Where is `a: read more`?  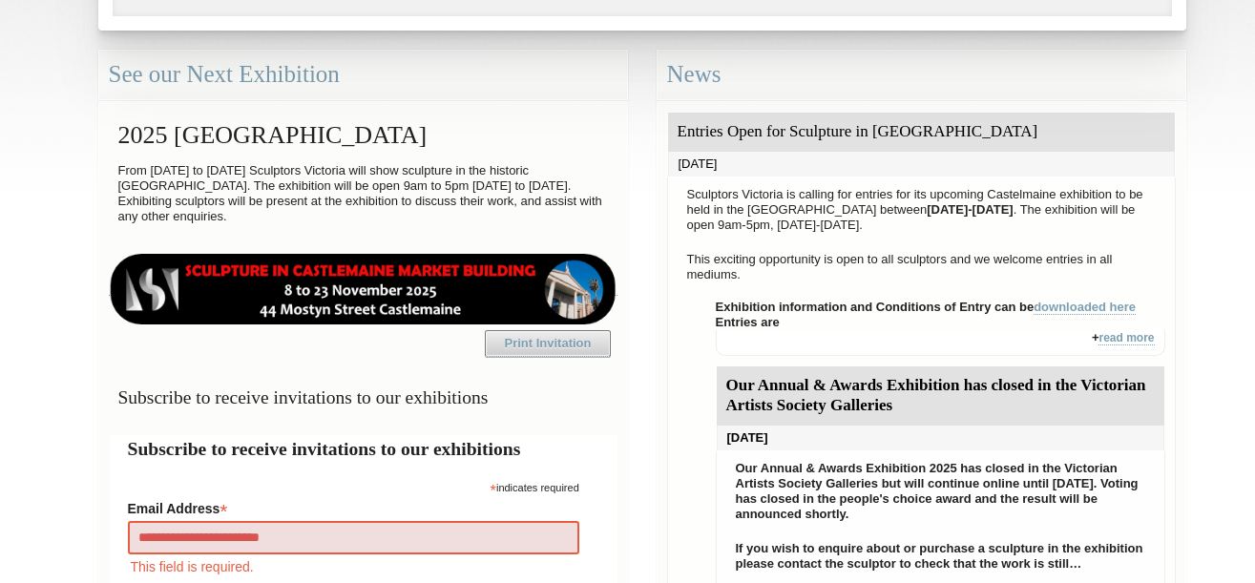
a: read more is located at coordinates (1126, 338).